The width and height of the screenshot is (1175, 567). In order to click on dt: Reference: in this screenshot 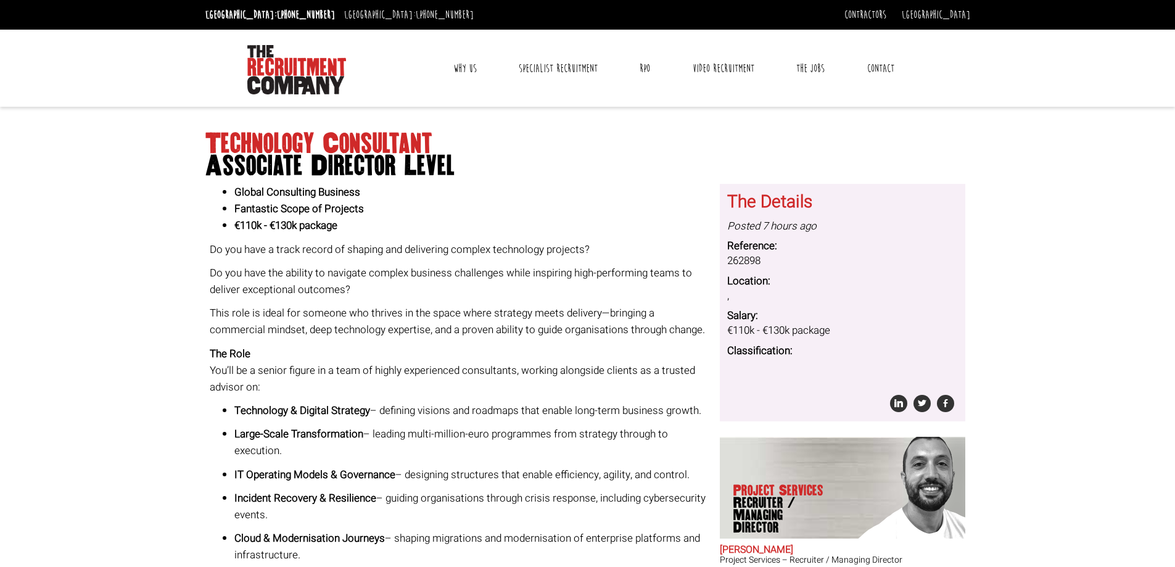, I will do `click(843, 246)`.